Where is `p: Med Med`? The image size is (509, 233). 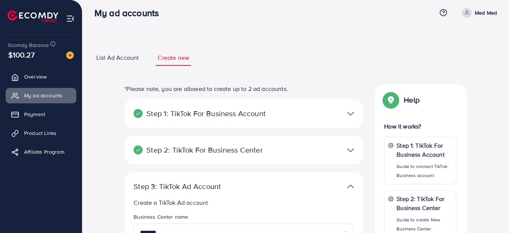 p: Med Med is located at coordinates (485, 13).